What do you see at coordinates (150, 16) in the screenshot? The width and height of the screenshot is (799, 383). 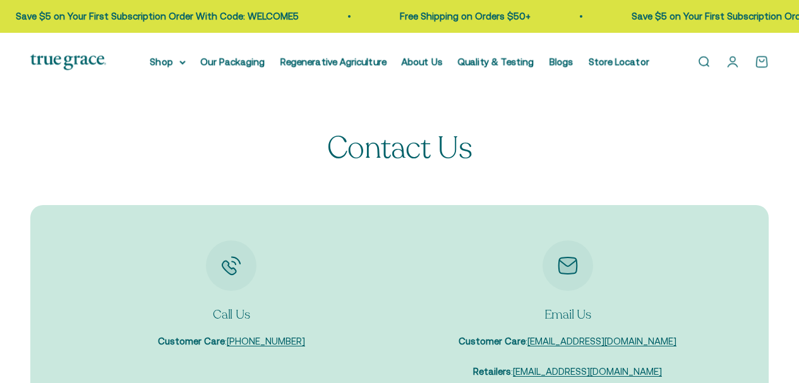 I see `p: Save $5 on Your First Subscription Order With Code: WELCOME5` at bounding box center [150, 16].